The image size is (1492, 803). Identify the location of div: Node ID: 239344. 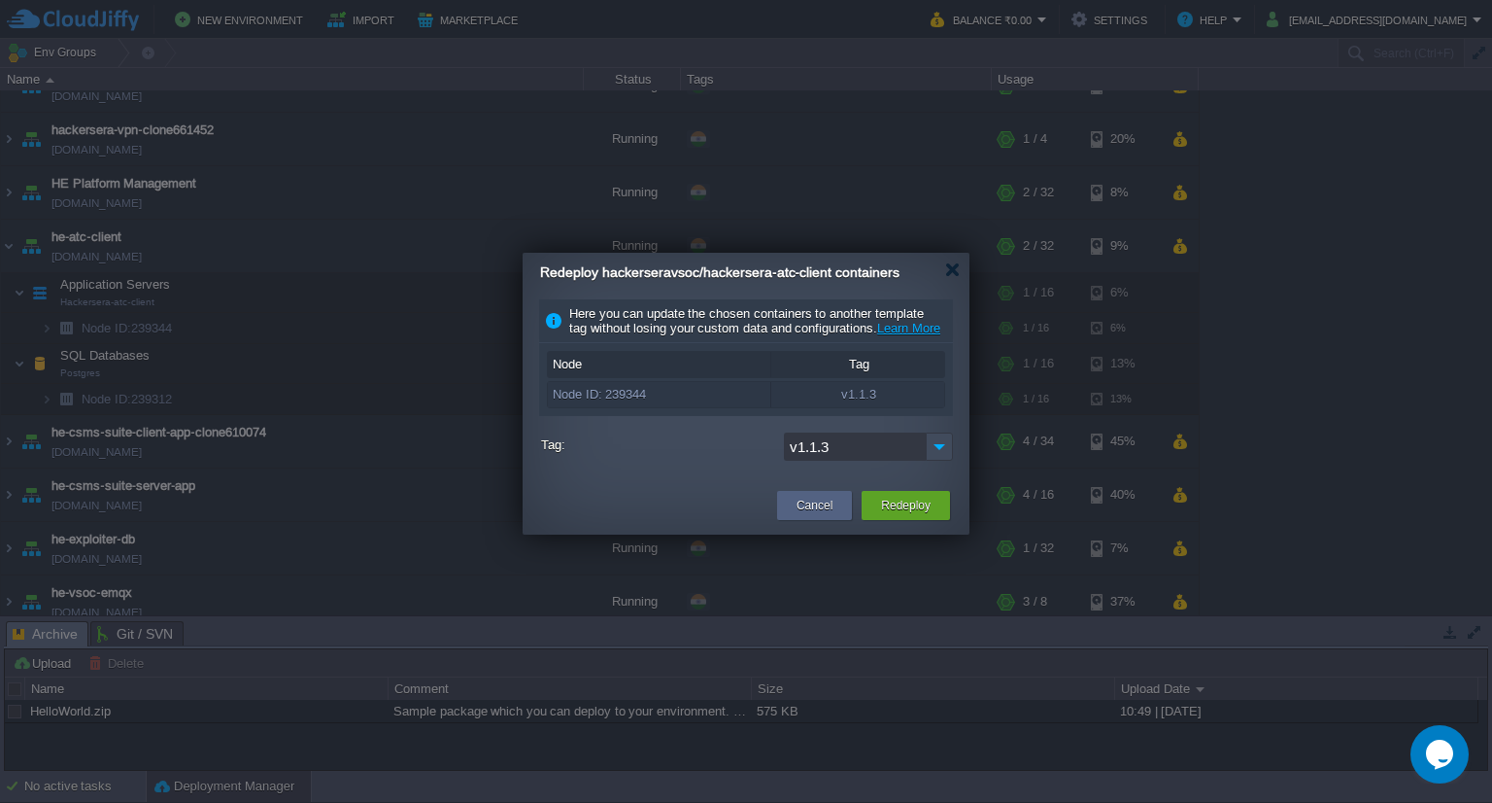
(659, 394).